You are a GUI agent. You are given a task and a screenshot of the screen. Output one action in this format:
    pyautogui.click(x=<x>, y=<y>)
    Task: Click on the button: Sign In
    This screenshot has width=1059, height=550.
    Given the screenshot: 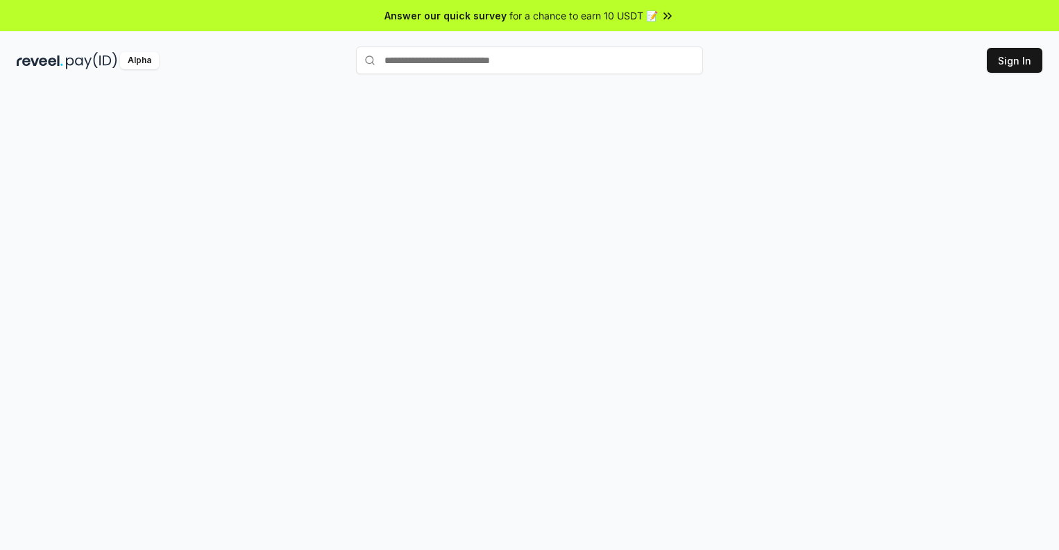 What is the action you would take?
    pyautogui.click(x=1015, y=60)
    